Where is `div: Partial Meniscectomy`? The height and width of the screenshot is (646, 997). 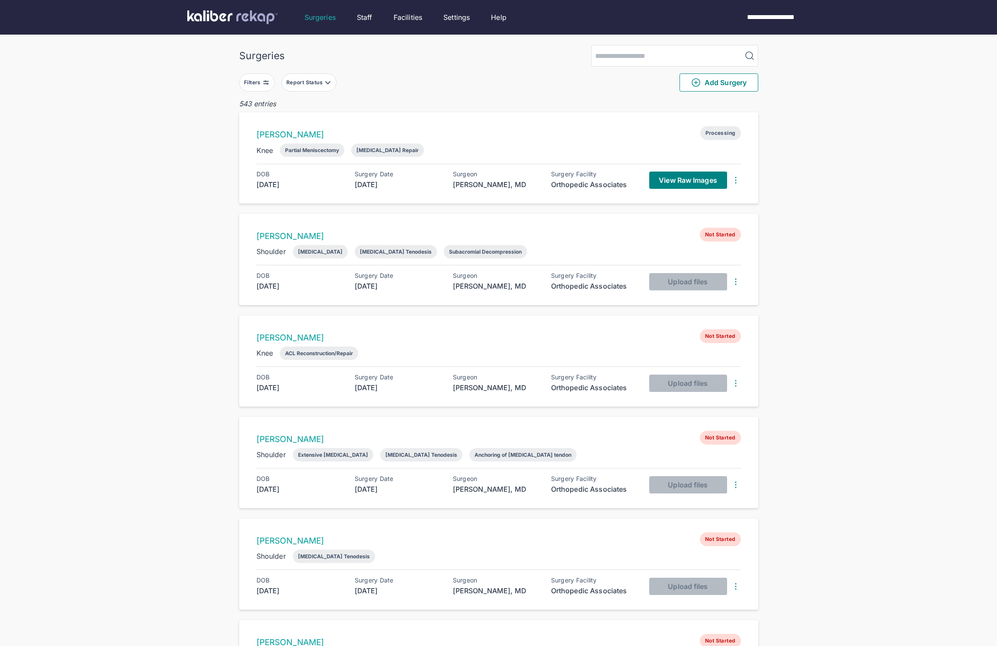
div: Partial Meniscectomy is located at coordinates (312, 150).